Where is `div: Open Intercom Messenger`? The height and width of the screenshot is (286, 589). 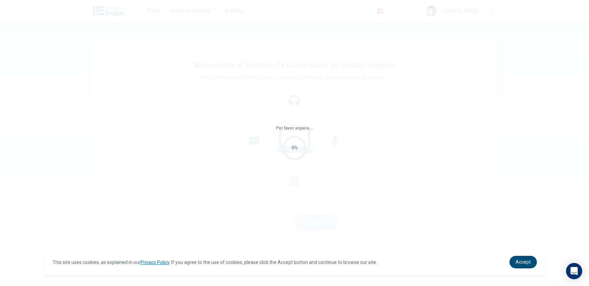 div: Open Intercom Messenger is located at coordinates (574, 271).